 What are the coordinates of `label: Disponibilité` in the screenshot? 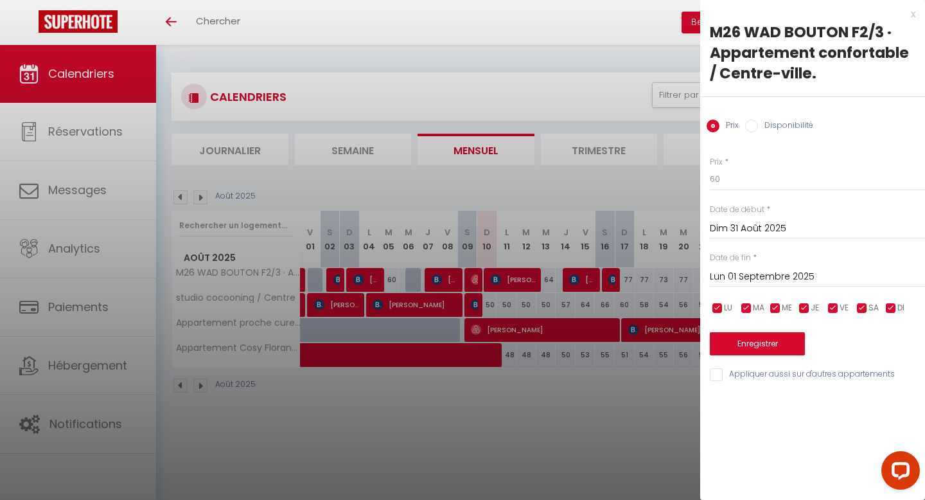 It's located at (786, 127).